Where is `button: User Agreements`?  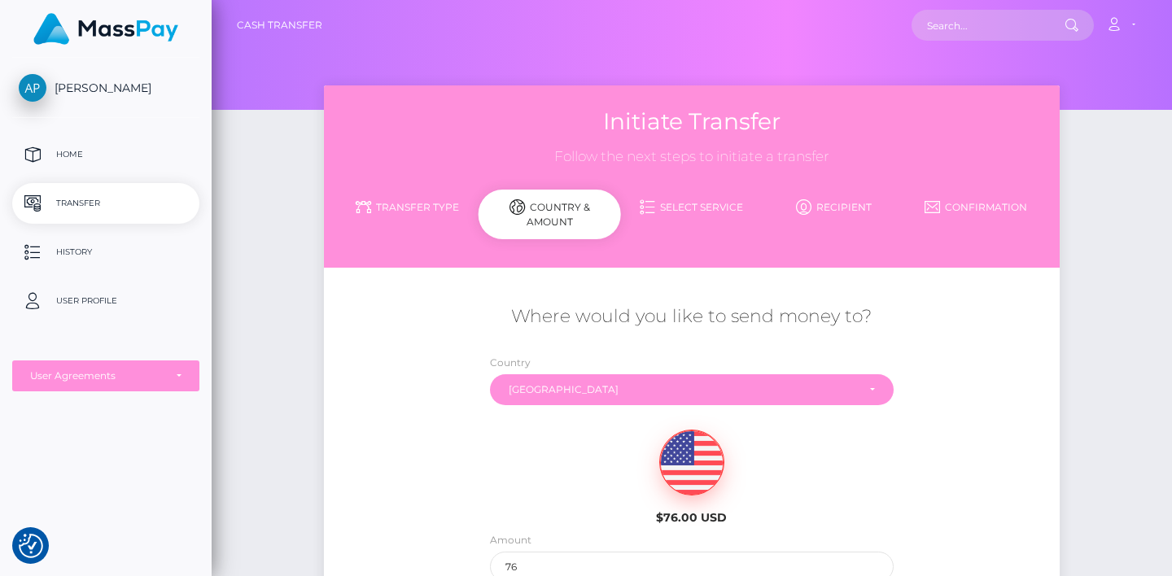 button: User Agreements is located at coordinates (106, 376).